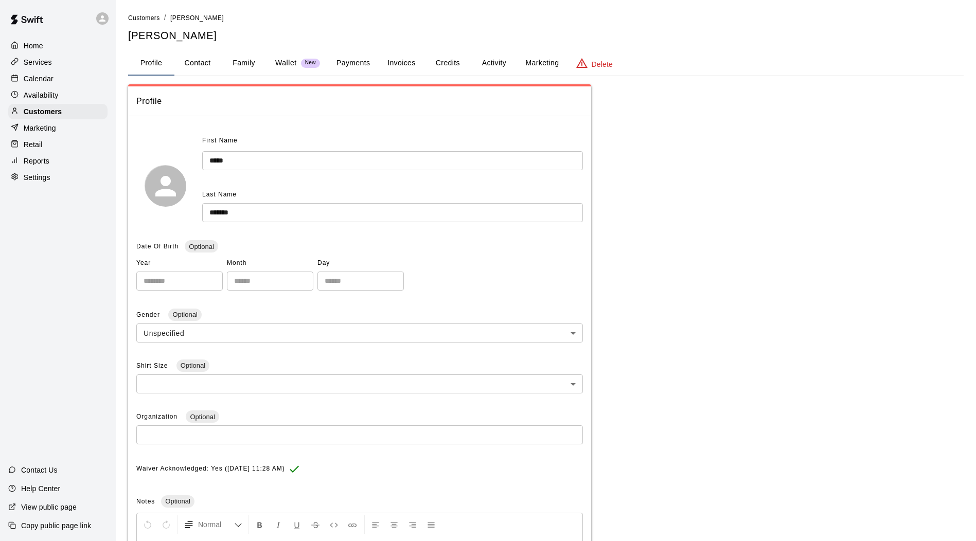 The height and width of the screenshot is (541, 976). I want to click on button: Family, so click(244, 63).